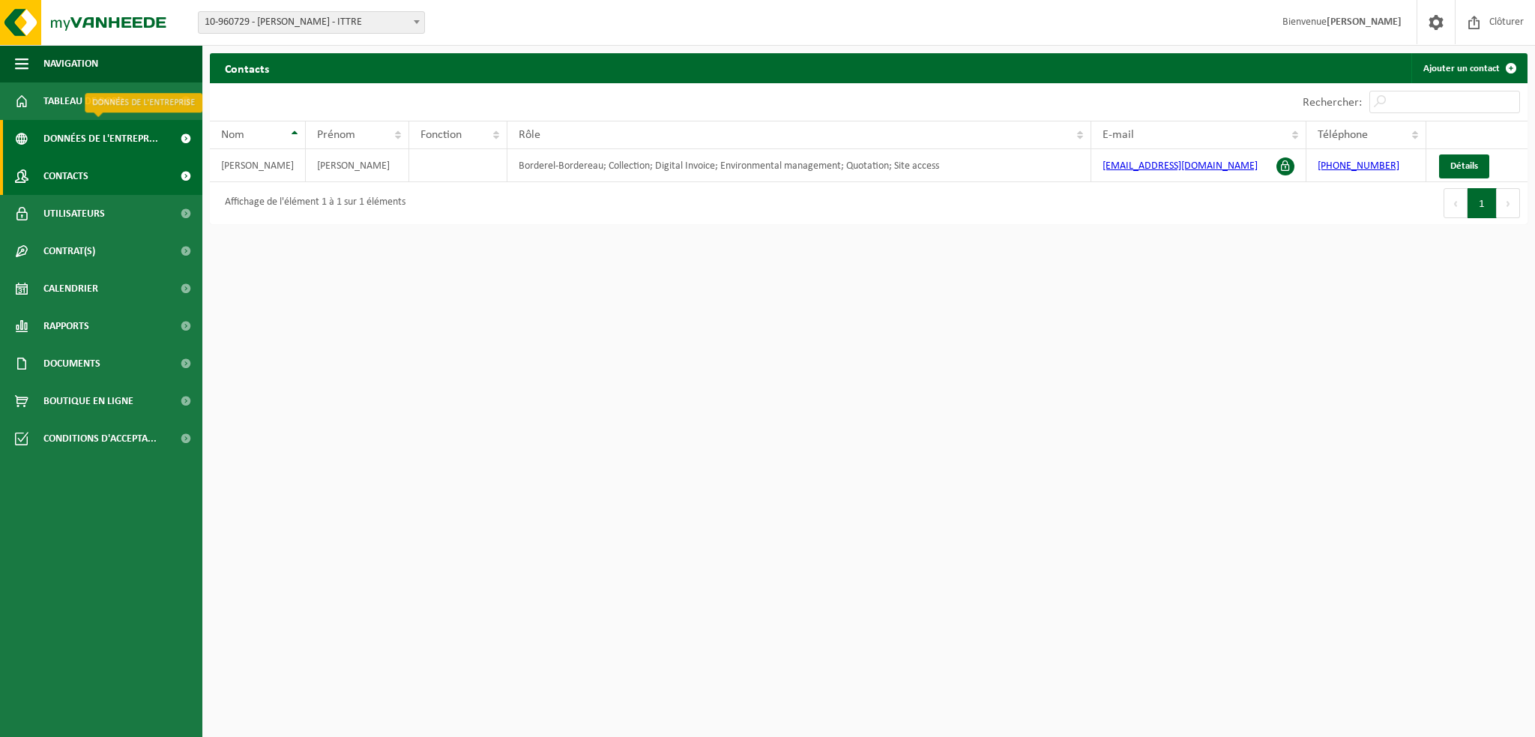 This screenshot has height=737, width=1535. What do you see at coordinates (70, 289) in the screenshot?
I see `span: Calendrier` at bounding box center [70, 289].